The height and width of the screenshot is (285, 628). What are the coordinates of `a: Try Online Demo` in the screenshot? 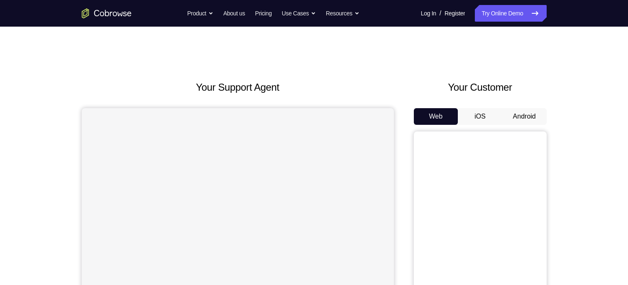 It's located at (511, 13).